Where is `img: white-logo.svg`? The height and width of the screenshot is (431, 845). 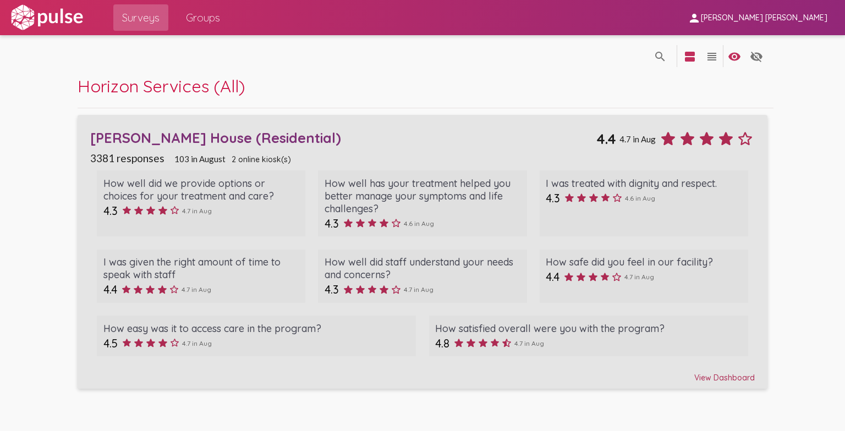
img: white-logo.svg is located at coordinates (47, 18).